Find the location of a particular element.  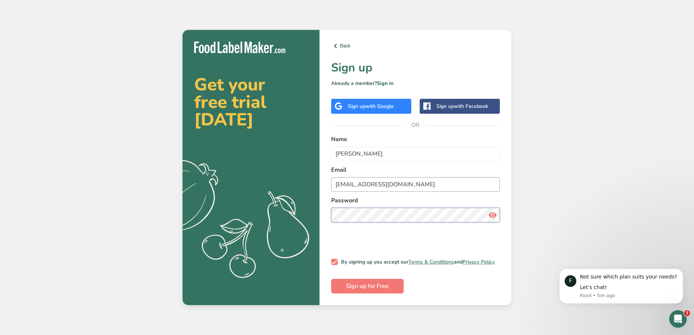

input: John Doe is located at coordinates (415, 154).